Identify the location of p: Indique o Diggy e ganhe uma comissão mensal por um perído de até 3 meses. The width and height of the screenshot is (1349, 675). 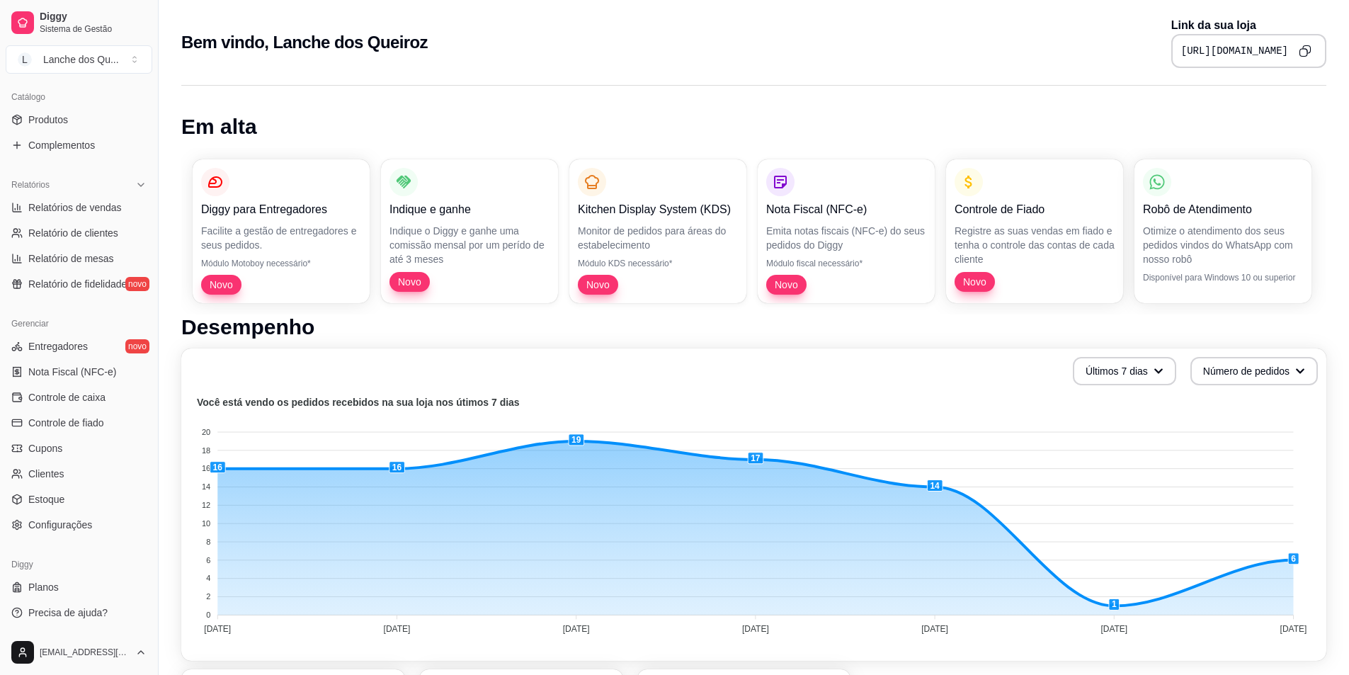
(470, 245).